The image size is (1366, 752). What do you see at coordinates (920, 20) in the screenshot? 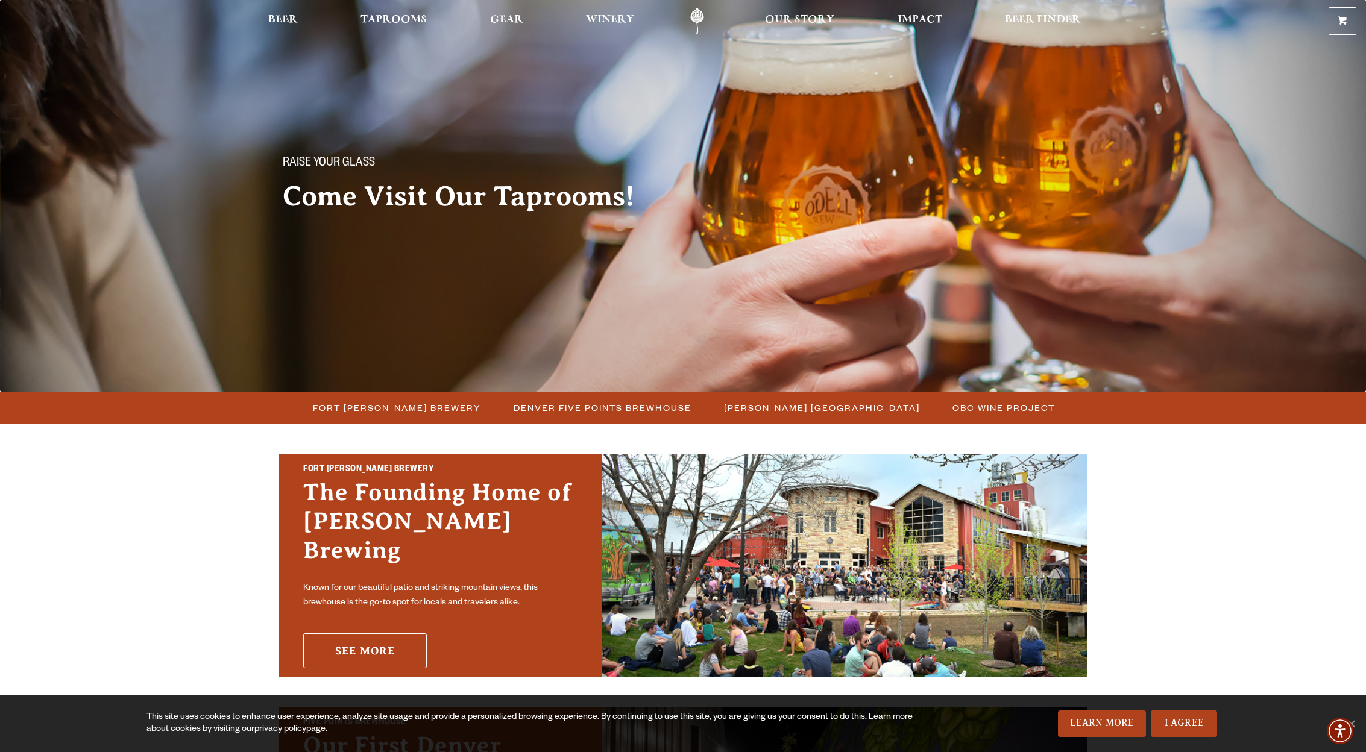
I see `span: Impact` at bounding box center [920, 20].